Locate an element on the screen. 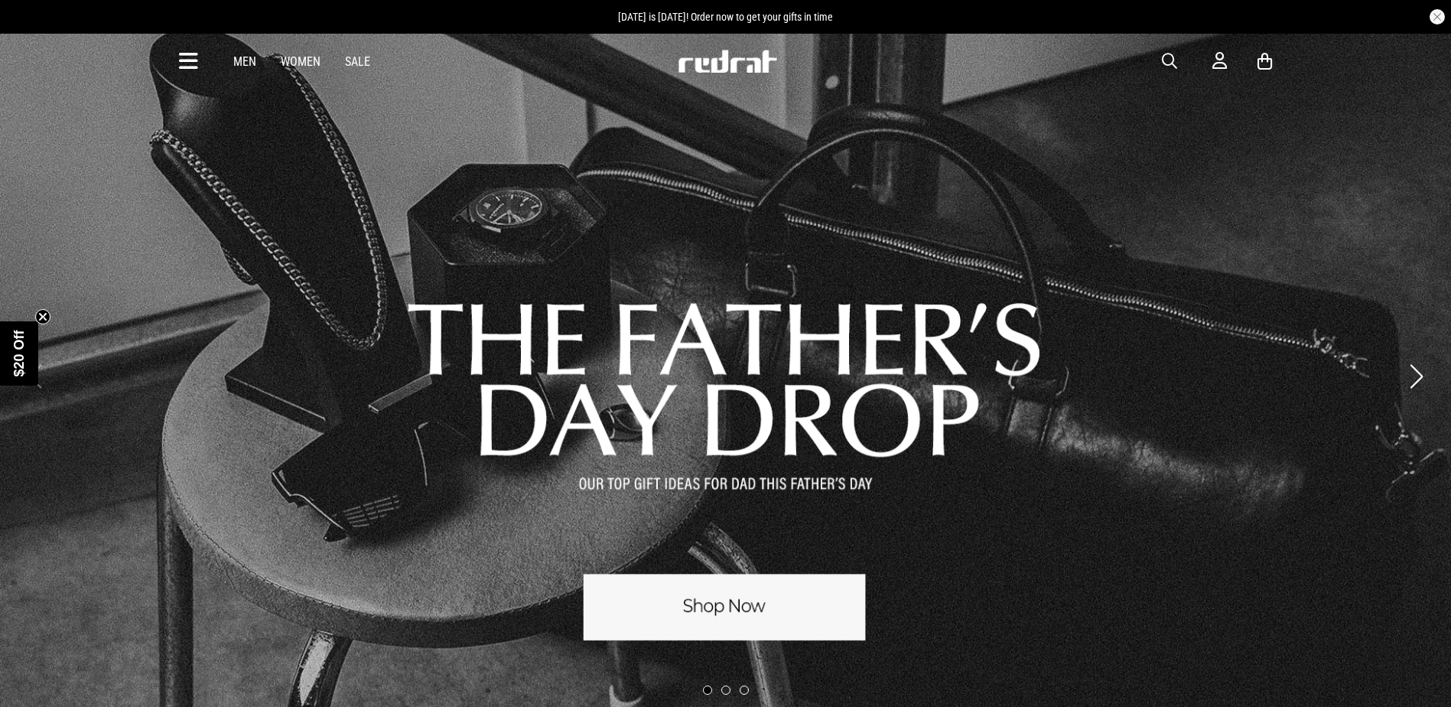 The height and width of the screenshot is (707, 1451). a: Men is located at coordinates (245, 61).